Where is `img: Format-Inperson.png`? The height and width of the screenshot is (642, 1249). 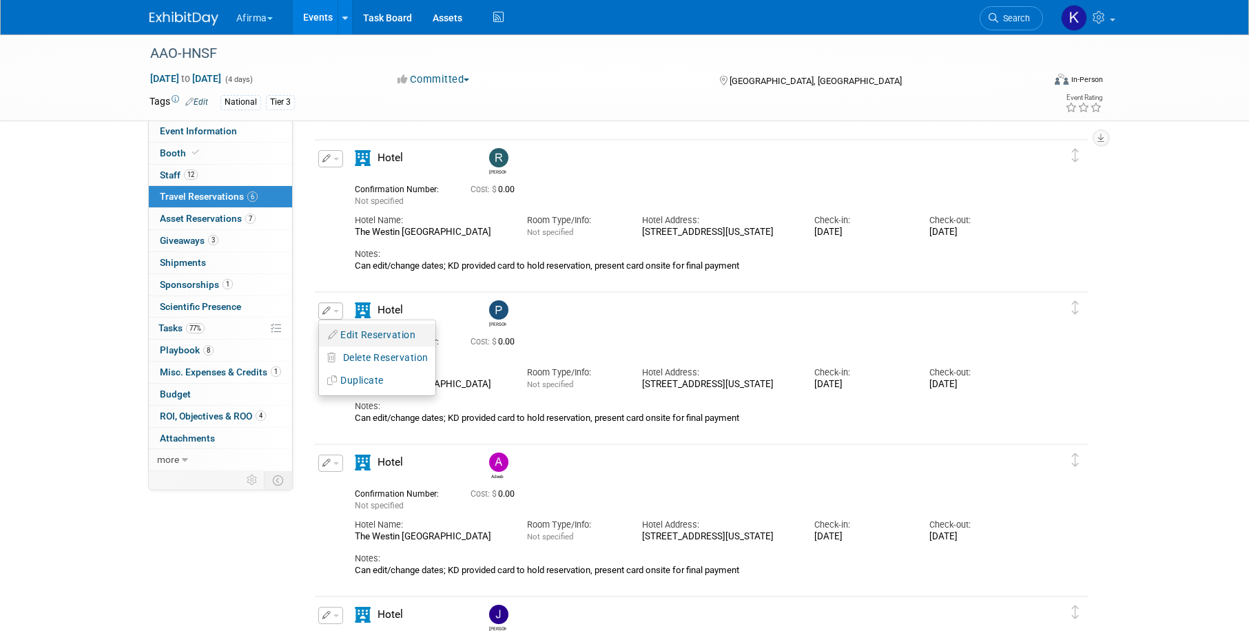
img: Format-Inperson.png is located at coordinates (1062, 79).